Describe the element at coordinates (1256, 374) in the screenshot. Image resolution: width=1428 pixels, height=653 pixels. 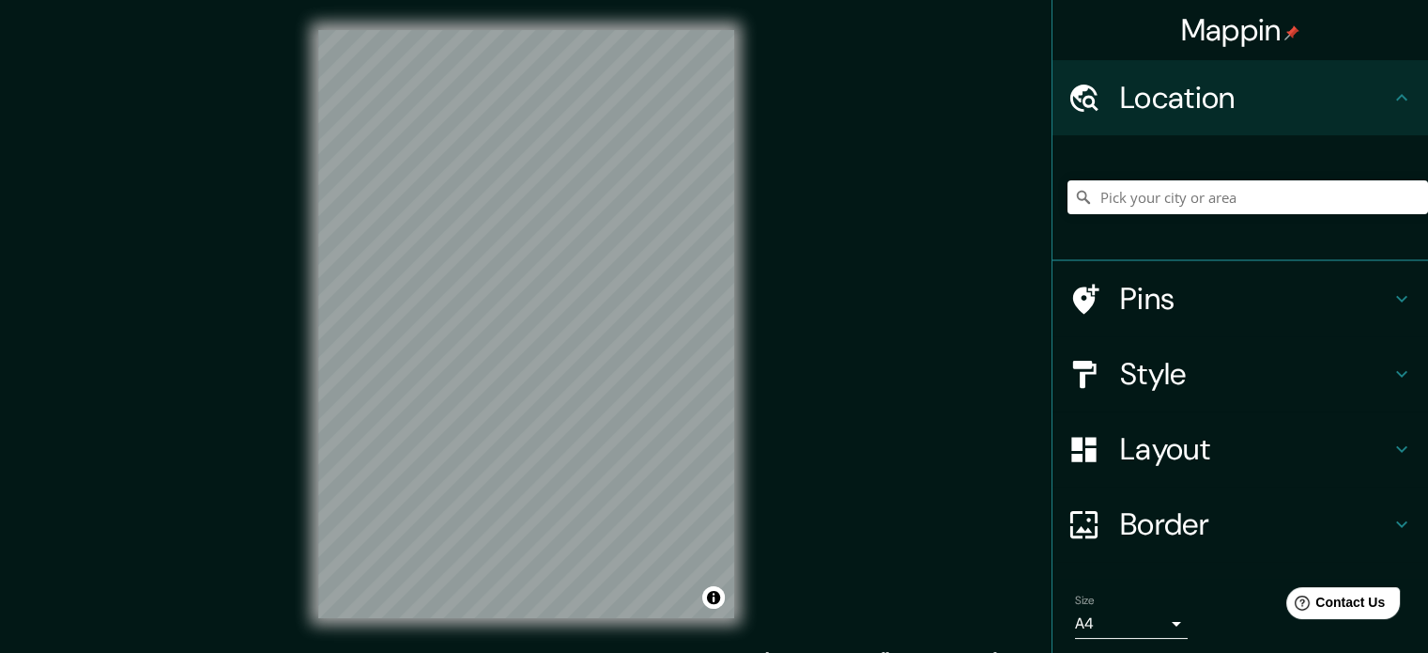
I see `h4: Style` at that location.